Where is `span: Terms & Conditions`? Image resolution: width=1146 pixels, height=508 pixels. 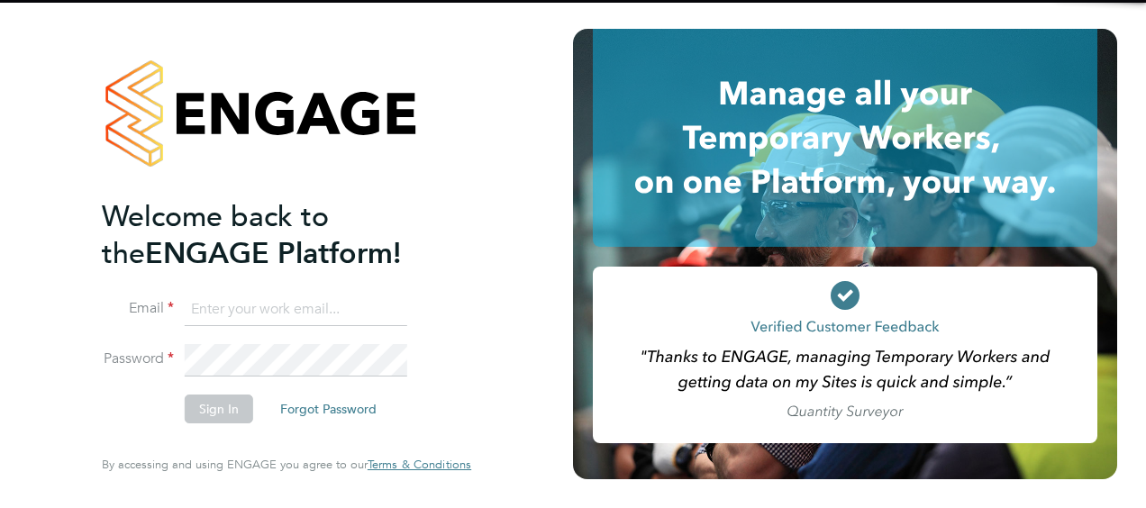 span: Terms & Conditions is located at coordinates (419, 464).